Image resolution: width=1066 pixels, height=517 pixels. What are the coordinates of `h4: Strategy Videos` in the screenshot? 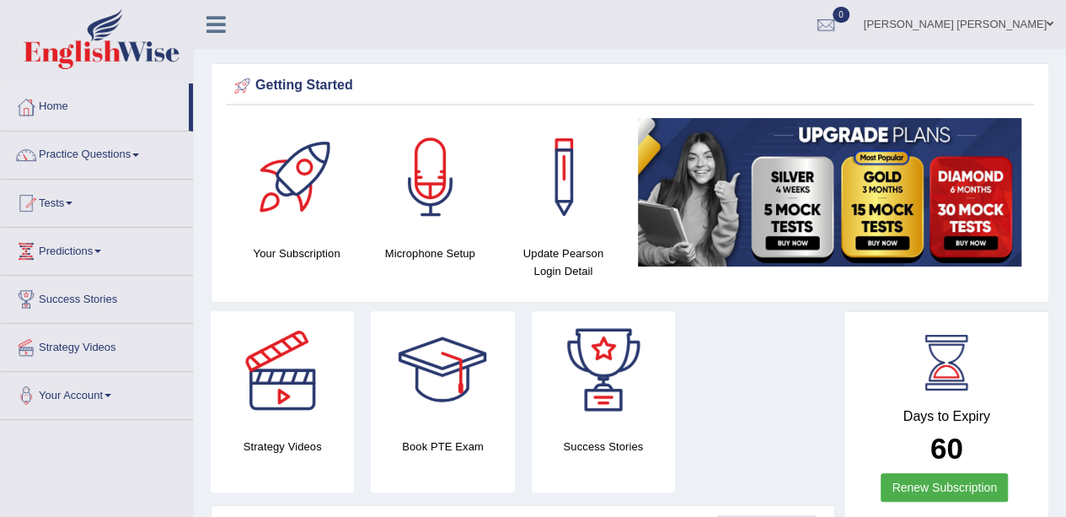 It's located at (282, 446).